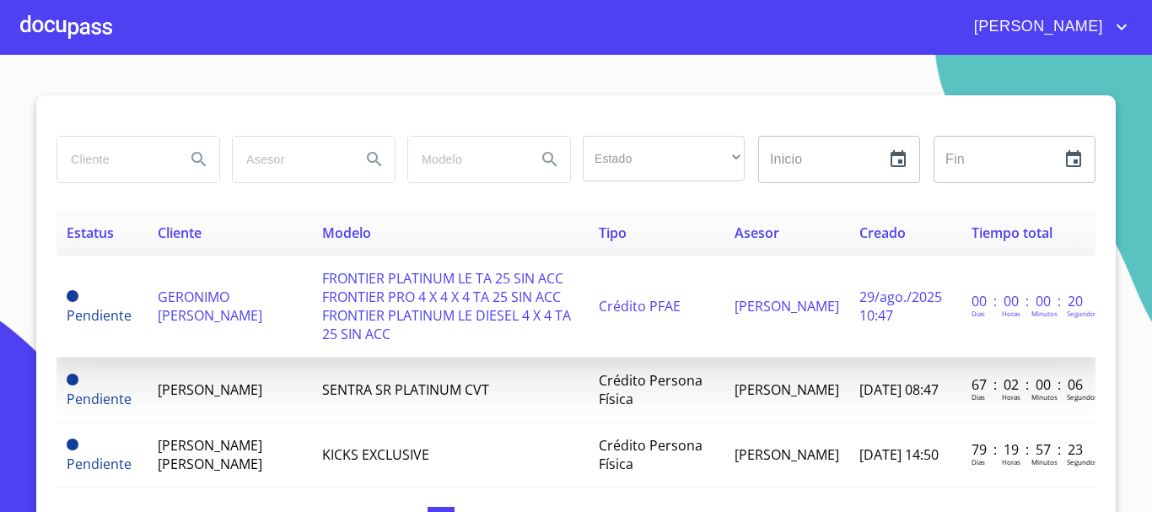 This screenshot has height=512, width=1152. I want to click on span: SENTRA SR PLATINUM CVT, so click(406, 390).